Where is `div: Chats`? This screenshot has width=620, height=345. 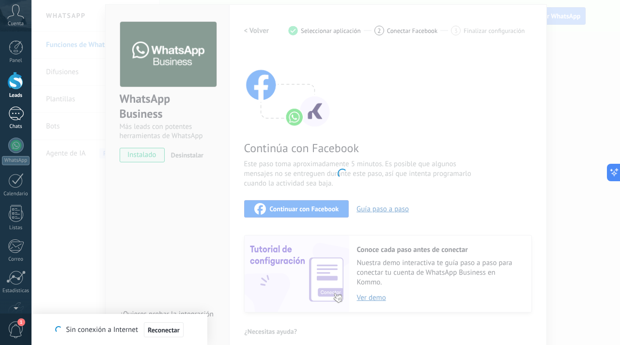 div: Chats is located at coordinates (16, 126).